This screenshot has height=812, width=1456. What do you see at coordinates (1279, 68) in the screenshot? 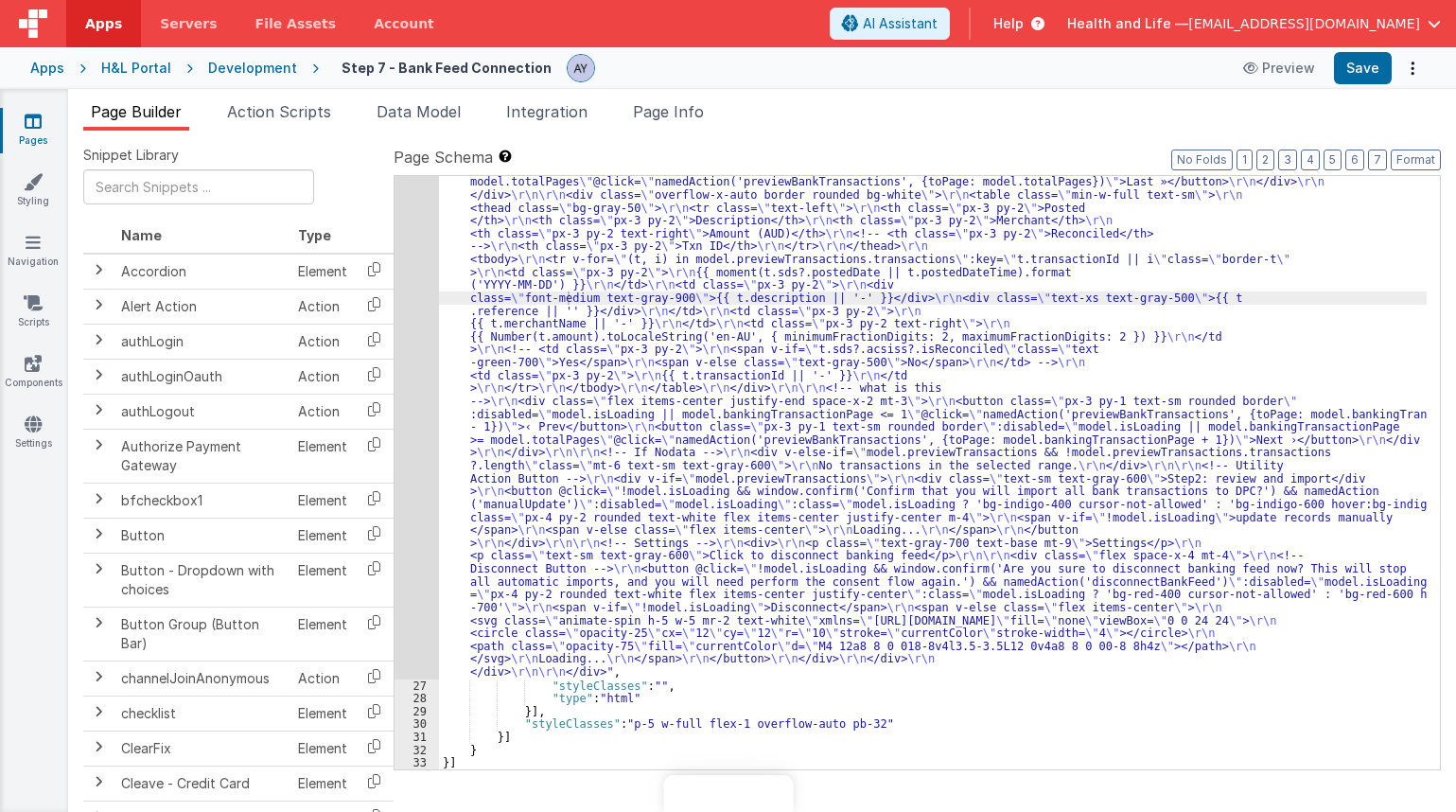
I see `button: Preview` at bounding box center [1279, 68].